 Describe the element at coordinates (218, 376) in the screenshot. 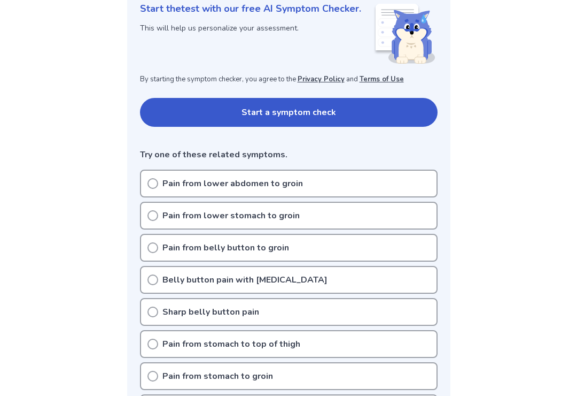

I see `p: Pain from stomach to groin` at that location.